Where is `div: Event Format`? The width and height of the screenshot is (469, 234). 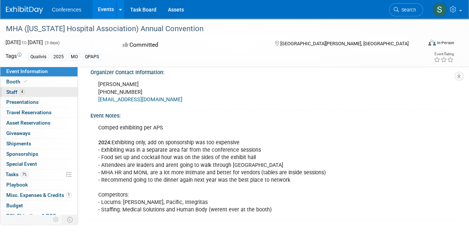 div: Event Format is located at coordinates (421, 44).